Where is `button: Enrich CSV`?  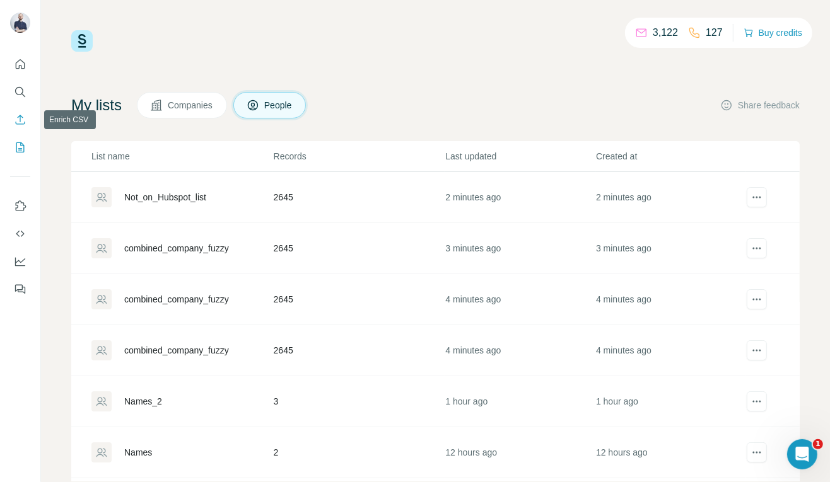 button: Enrich CSV is located at coordinates (20, 120).